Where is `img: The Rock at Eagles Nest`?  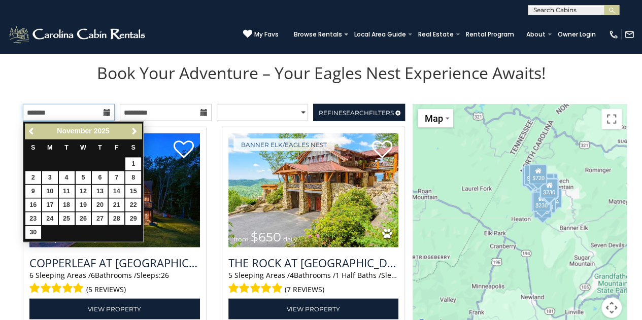 img: The Rock at Eagles Nest is located at coordinates (314, 190).